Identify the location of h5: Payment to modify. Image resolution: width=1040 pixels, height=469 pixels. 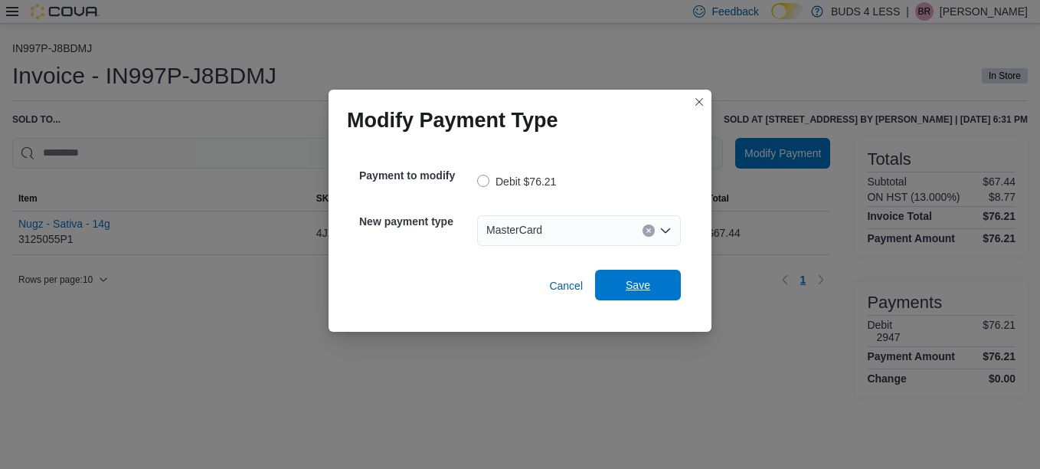
(417, 175).